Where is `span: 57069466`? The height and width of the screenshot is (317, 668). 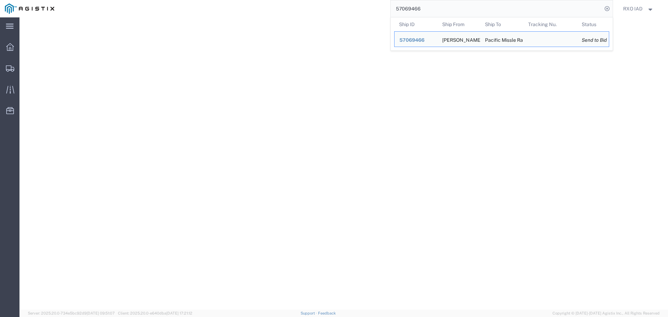 span: 57069466 is located at coordinates (412, 40).